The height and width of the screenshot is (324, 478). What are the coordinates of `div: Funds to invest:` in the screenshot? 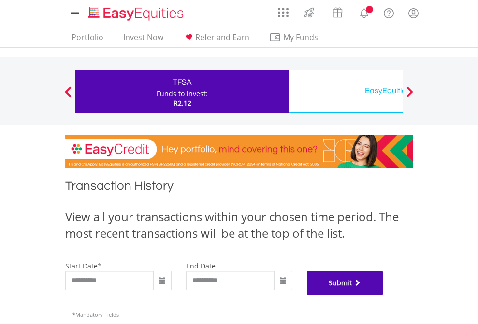 It's located at (182, 94).